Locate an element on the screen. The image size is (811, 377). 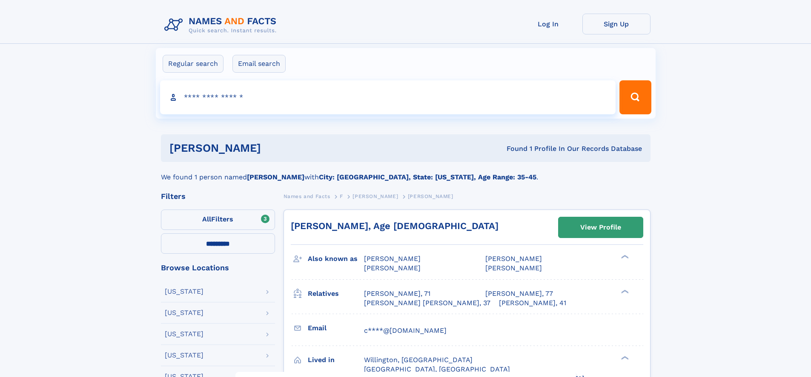
a: Names and Facts is located at coordinates (307, 196).